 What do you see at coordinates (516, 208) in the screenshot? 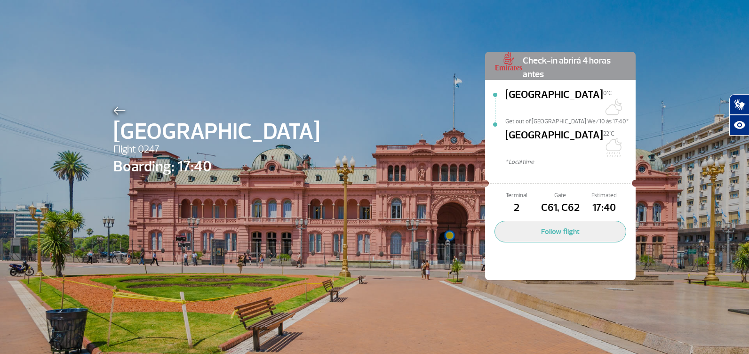
I see `span: 2` at bounding box center [516, 208].